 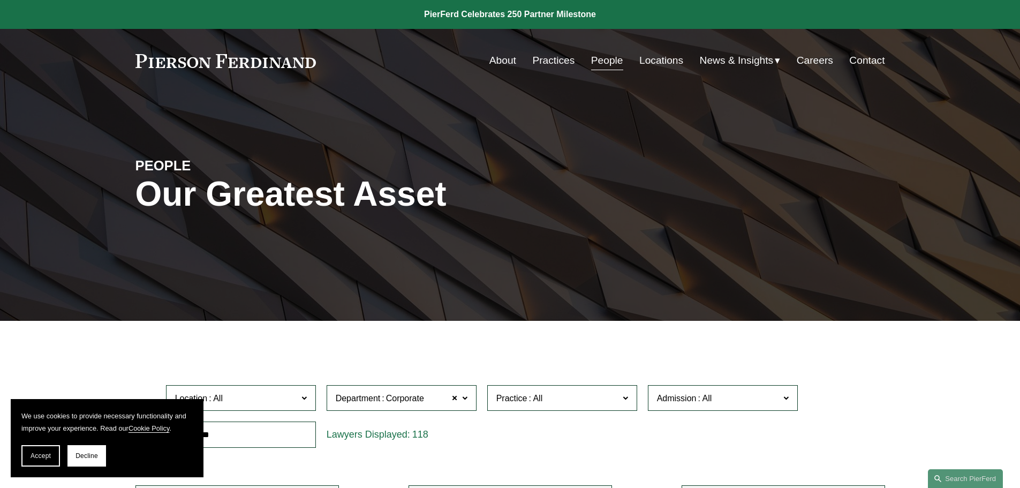 I want to click on span: Decline, so click(x=87, y=456).